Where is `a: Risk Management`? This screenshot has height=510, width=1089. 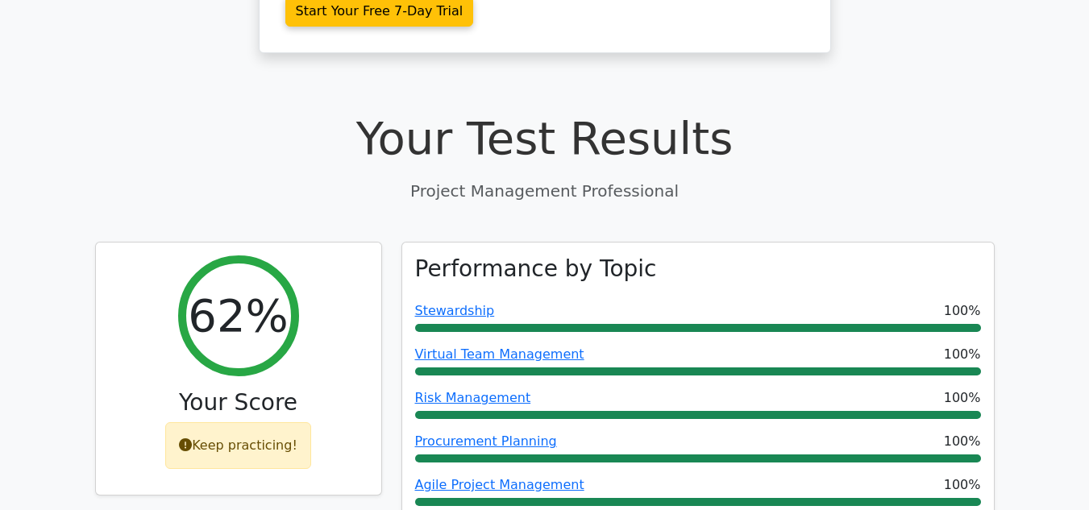 a: Risk Management is located at coordinates (473, 397).